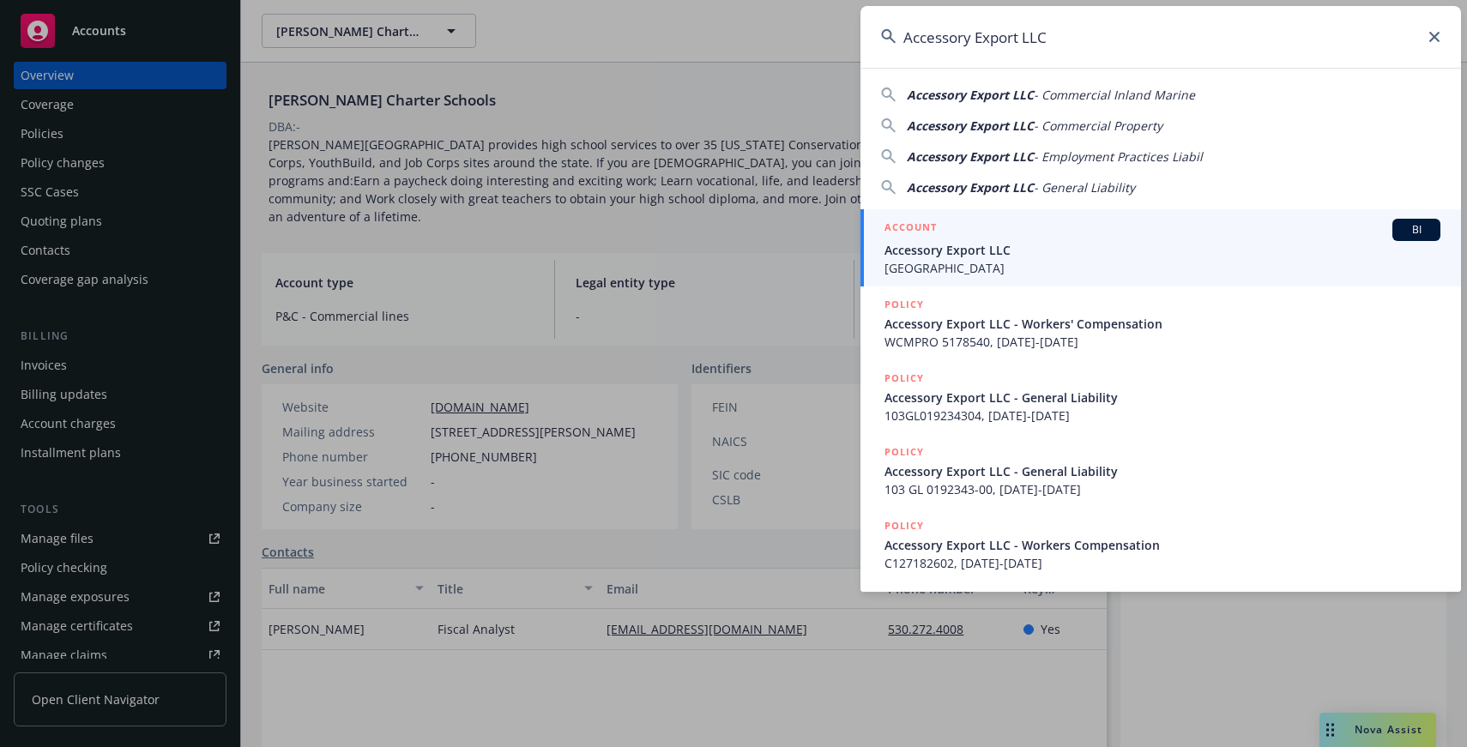 This screenshot has width=1467, height=747. What do you see at coordinates (1084, 187) in the screenshot?
I see `span: - General Liability` at bounding box center [1084, 187].